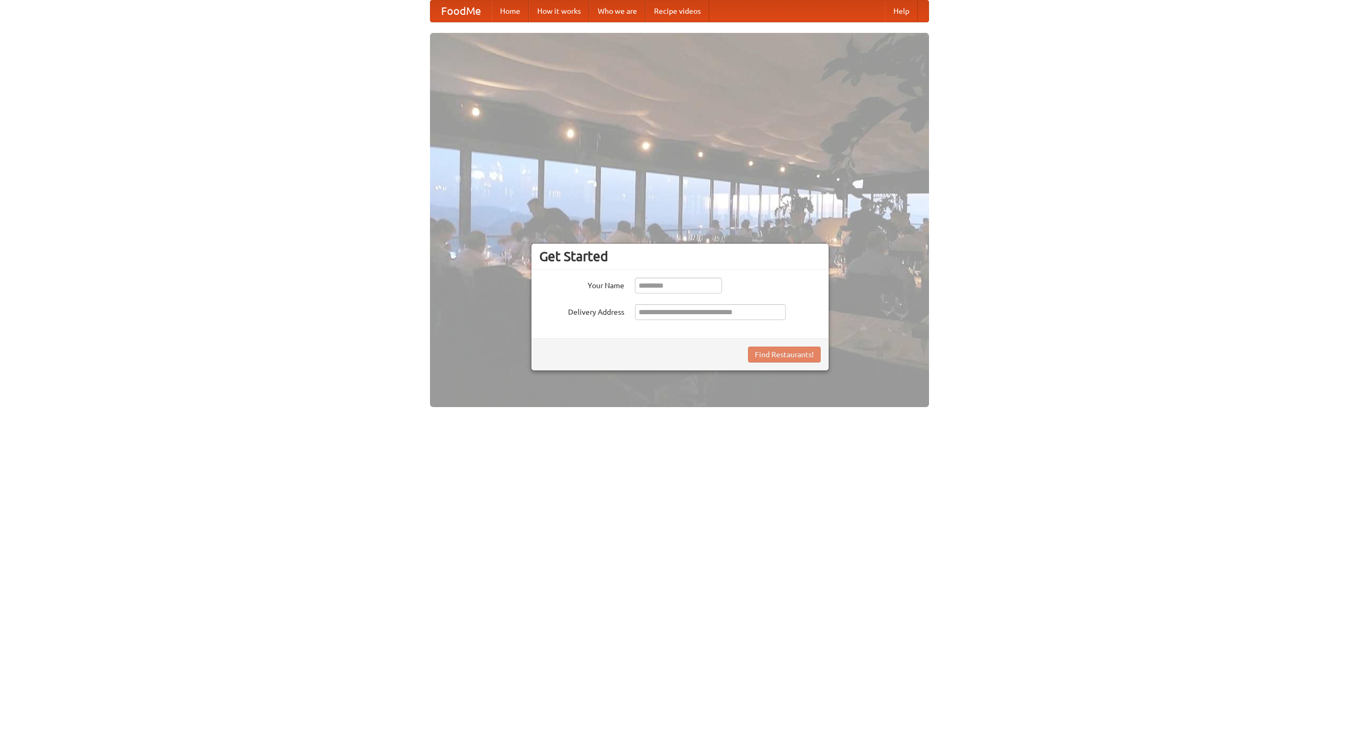 Image resolution: width=1359 pixels, height=751 pixels. I want to click on a: Recipe videos, so click(677, 11).